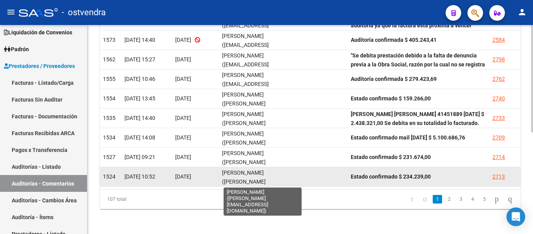 The height and width of the screenshot is (234, 533). I want to click on li: page 5, so click(484, 199).